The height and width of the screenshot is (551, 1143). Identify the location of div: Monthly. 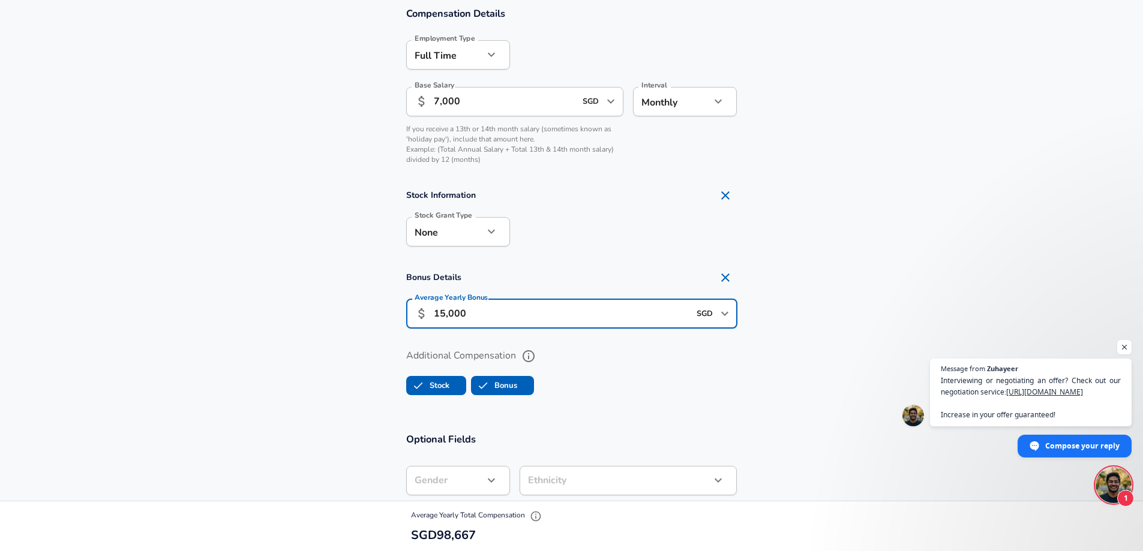
(671, 101).